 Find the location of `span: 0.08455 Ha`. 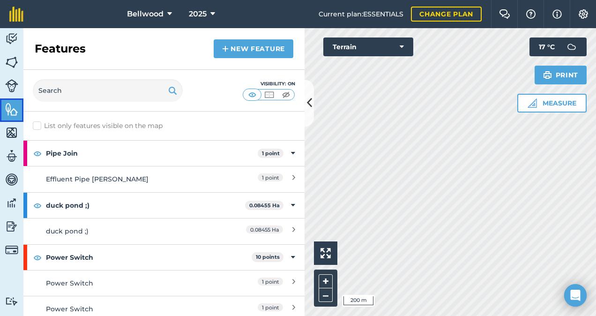

span: 0.08455 Ha is located at coordinates (264, 229).